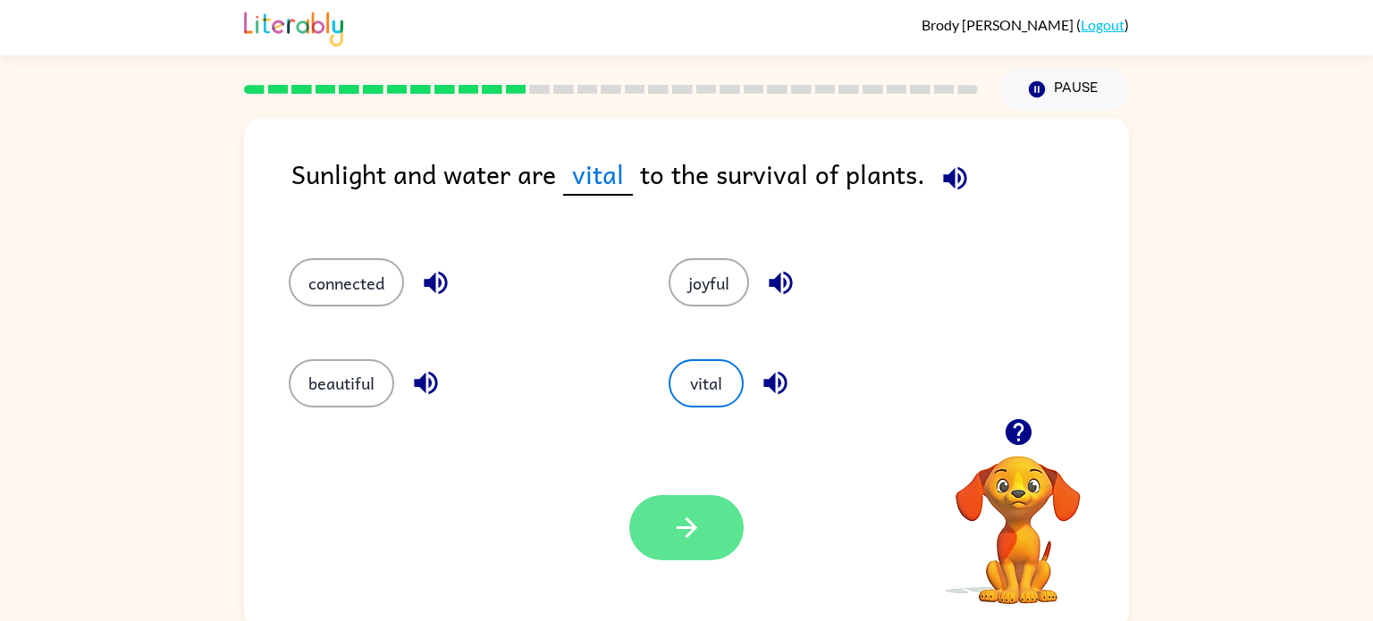  I want to click on span: vital, so click(598, 174).